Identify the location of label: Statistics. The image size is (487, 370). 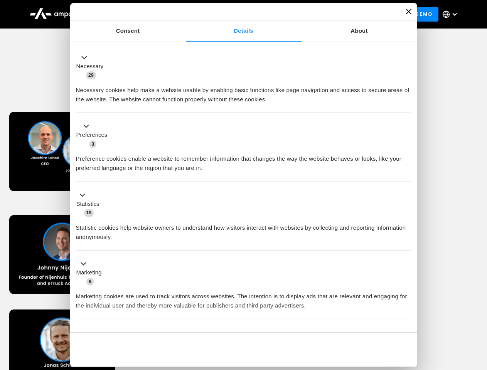
(88, 204).